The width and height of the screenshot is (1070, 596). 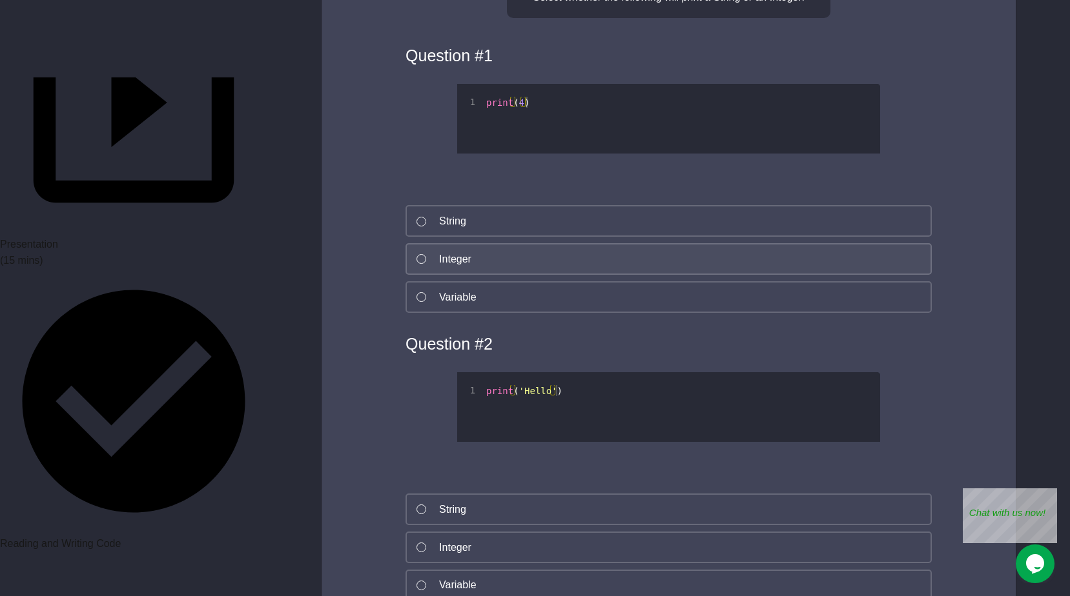 I want to click on button: Variable, so click(x=668, y=297).